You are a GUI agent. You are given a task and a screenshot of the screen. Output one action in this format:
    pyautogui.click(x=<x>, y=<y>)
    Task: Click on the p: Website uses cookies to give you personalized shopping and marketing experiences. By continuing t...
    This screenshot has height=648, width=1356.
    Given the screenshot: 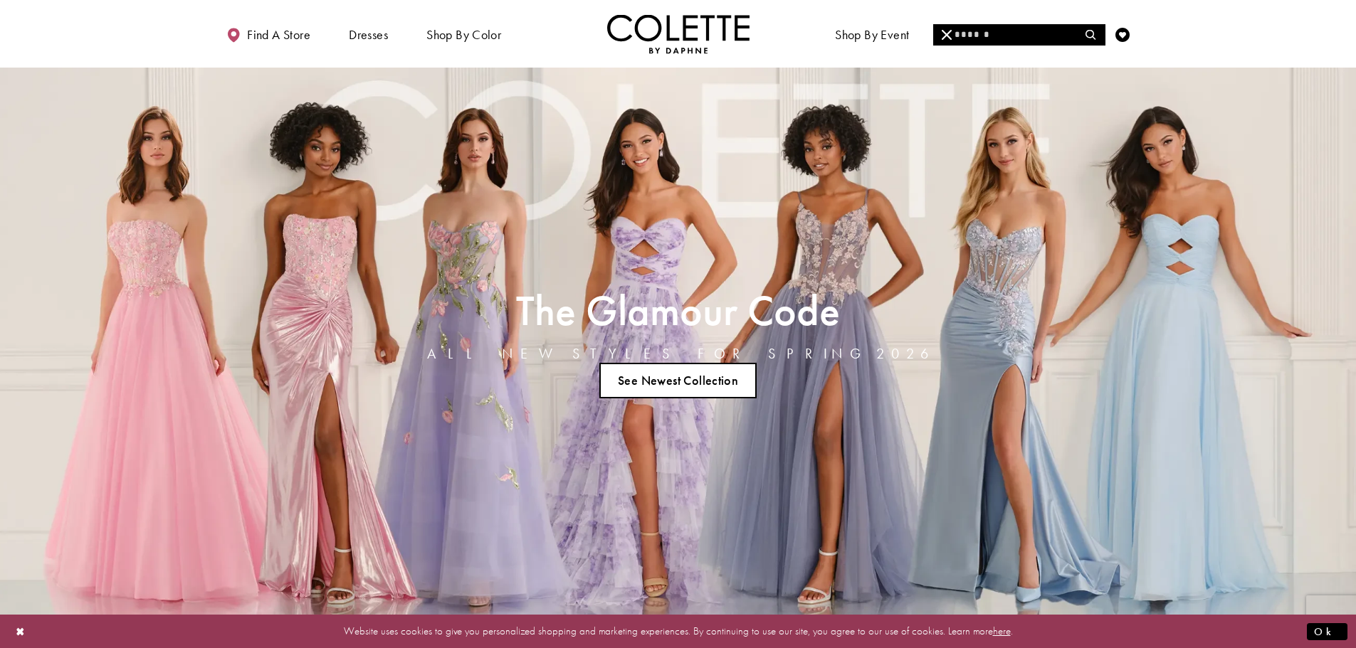 What is the action you would take?
    pyautogui.click(x=678, y=631)
    